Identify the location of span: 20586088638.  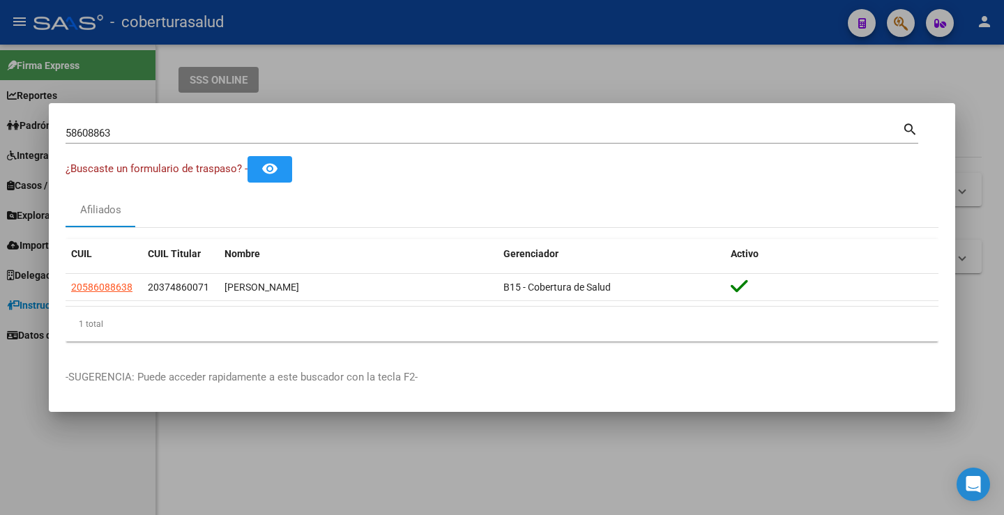
(102, 287).